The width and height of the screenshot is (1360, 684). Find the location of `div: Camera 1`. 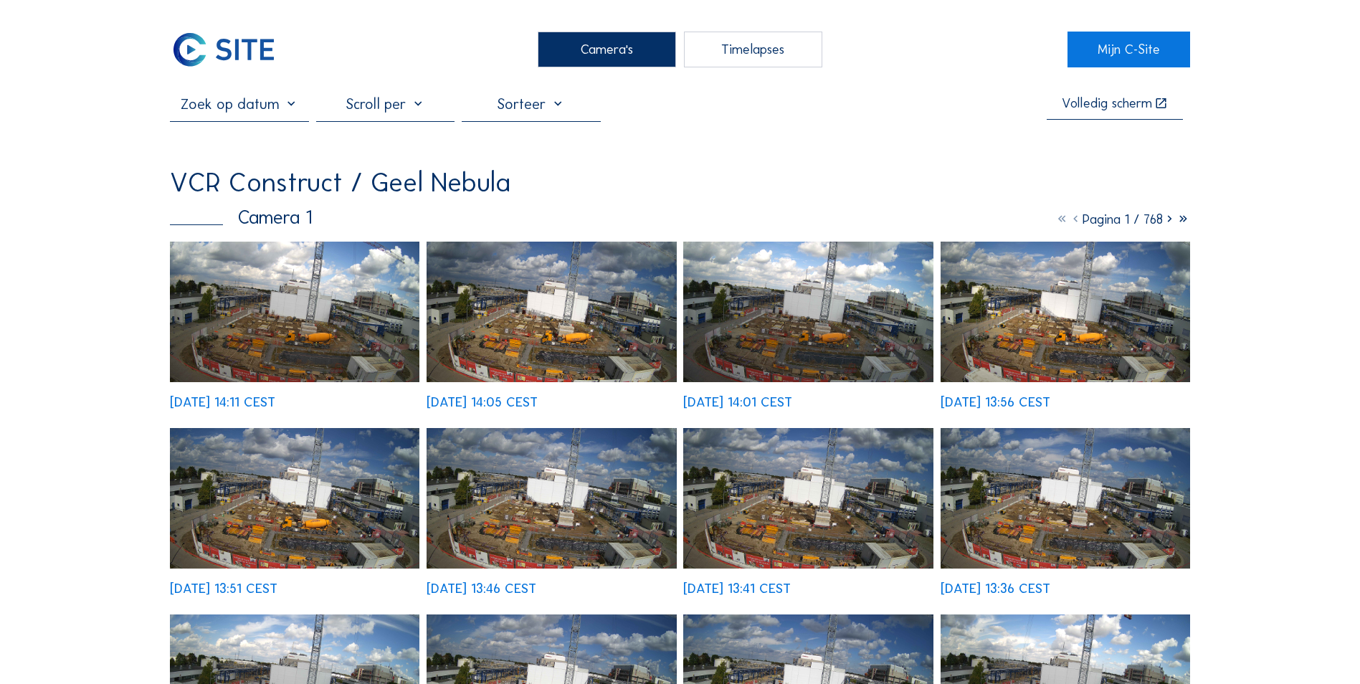

div: Camera 1 is located at coordinates (241, 217).